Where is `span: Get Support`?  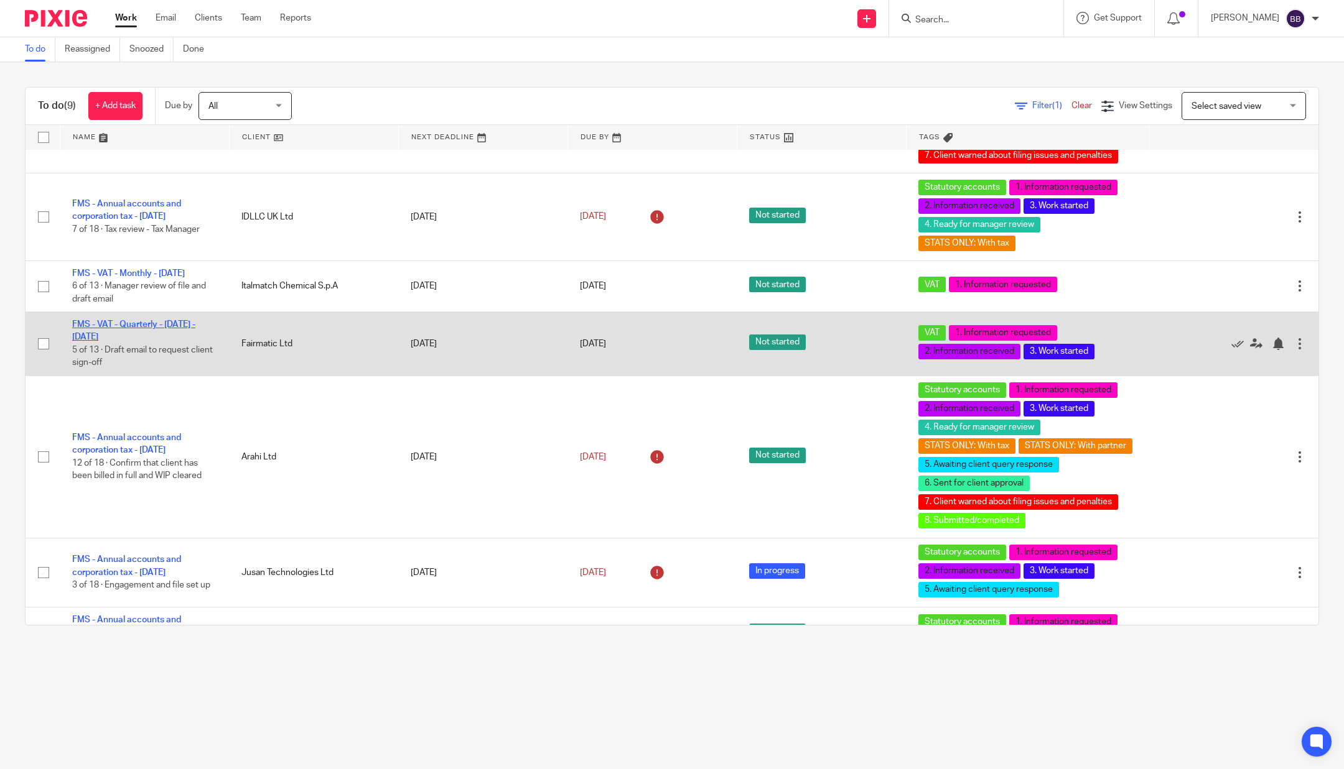 span: Get Support is located at coordinates (1117, 18).